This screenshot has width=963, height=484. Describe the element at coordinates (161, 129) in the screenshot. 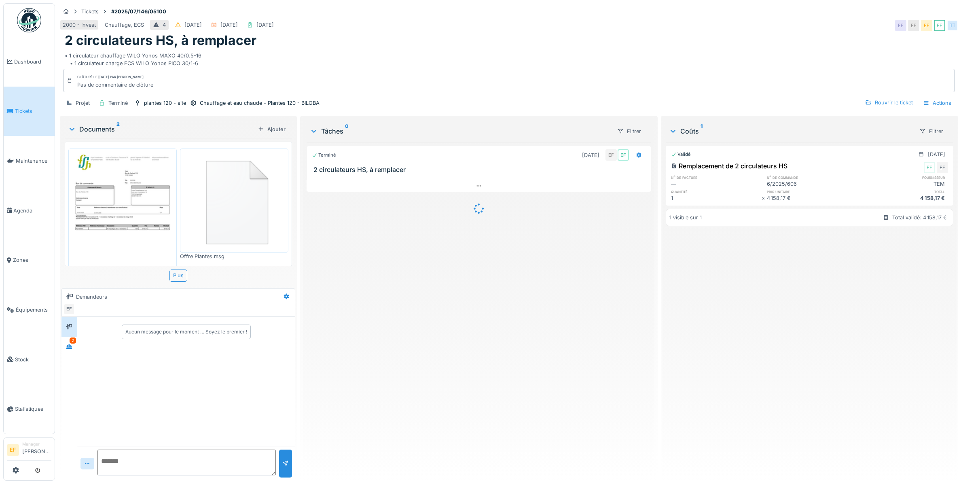

I see `div: Documents` at that location.